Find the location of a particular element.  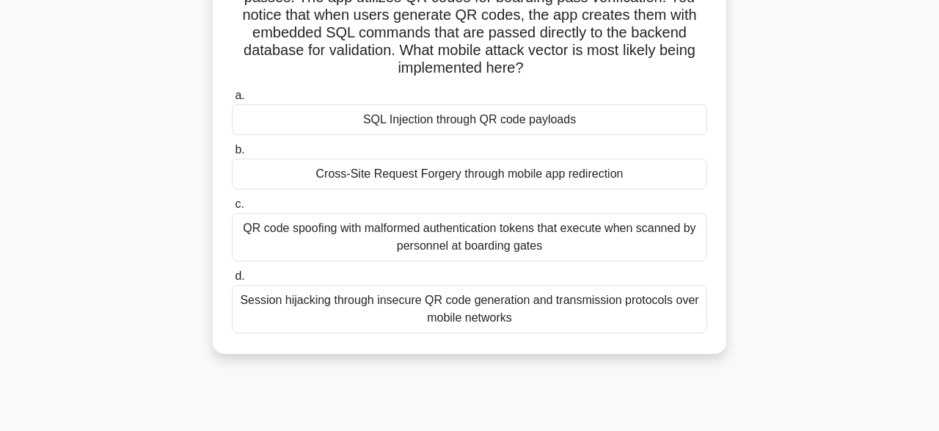

span: b. is located at coordinates (239, 149).